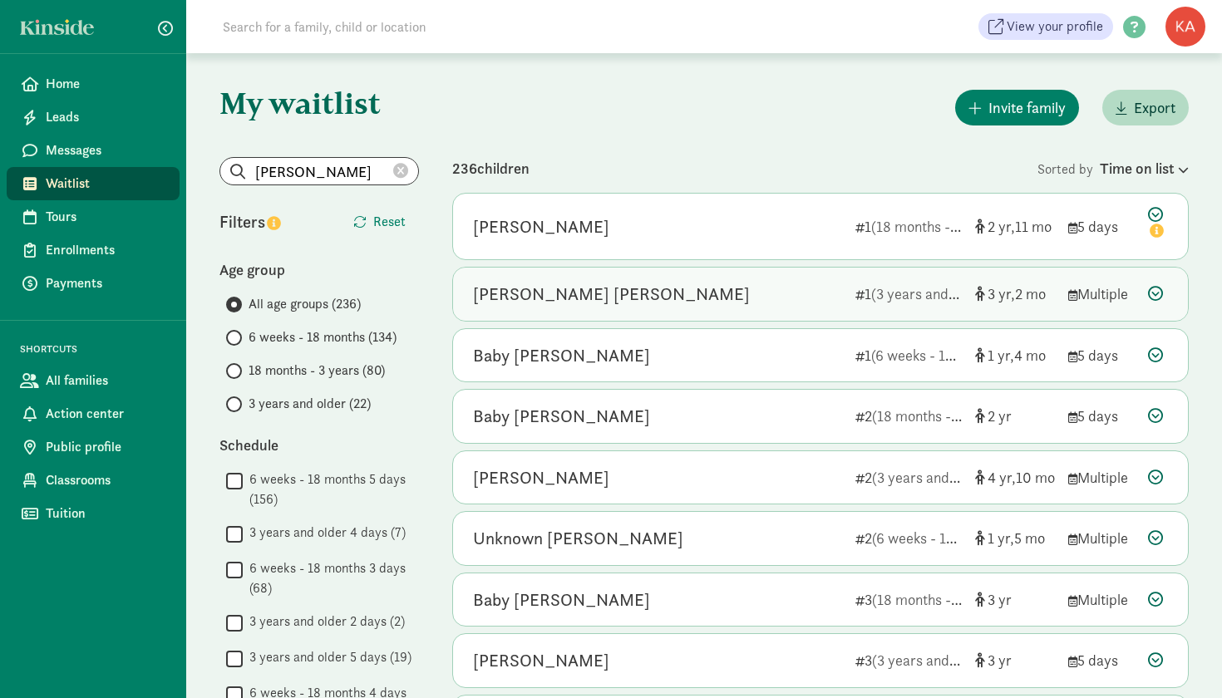 Image resolution: width=1222 pixels, height=698 pixels. What do you see at coordinates (541, 661) in the screenshot?
I see `div: Honza Paulman` at bounding box center [541, 661].